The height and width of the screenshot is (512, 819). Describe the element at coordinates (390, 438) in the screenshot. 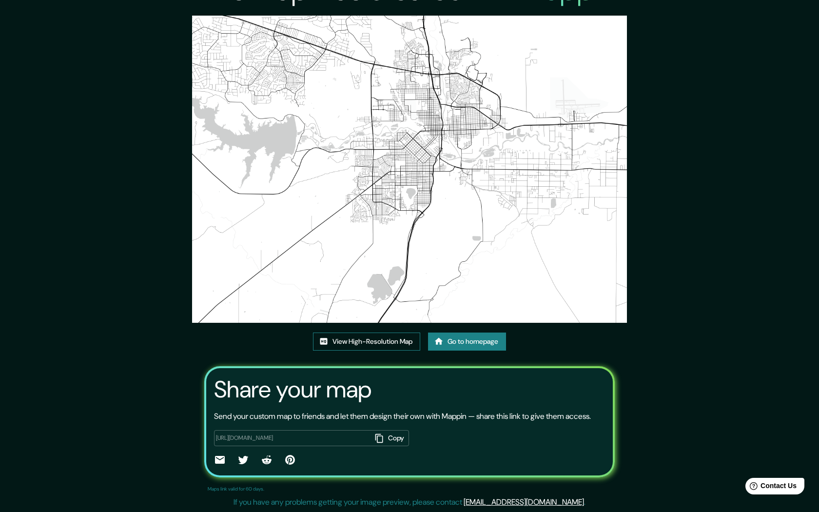

I see `button: Copy` at that location.